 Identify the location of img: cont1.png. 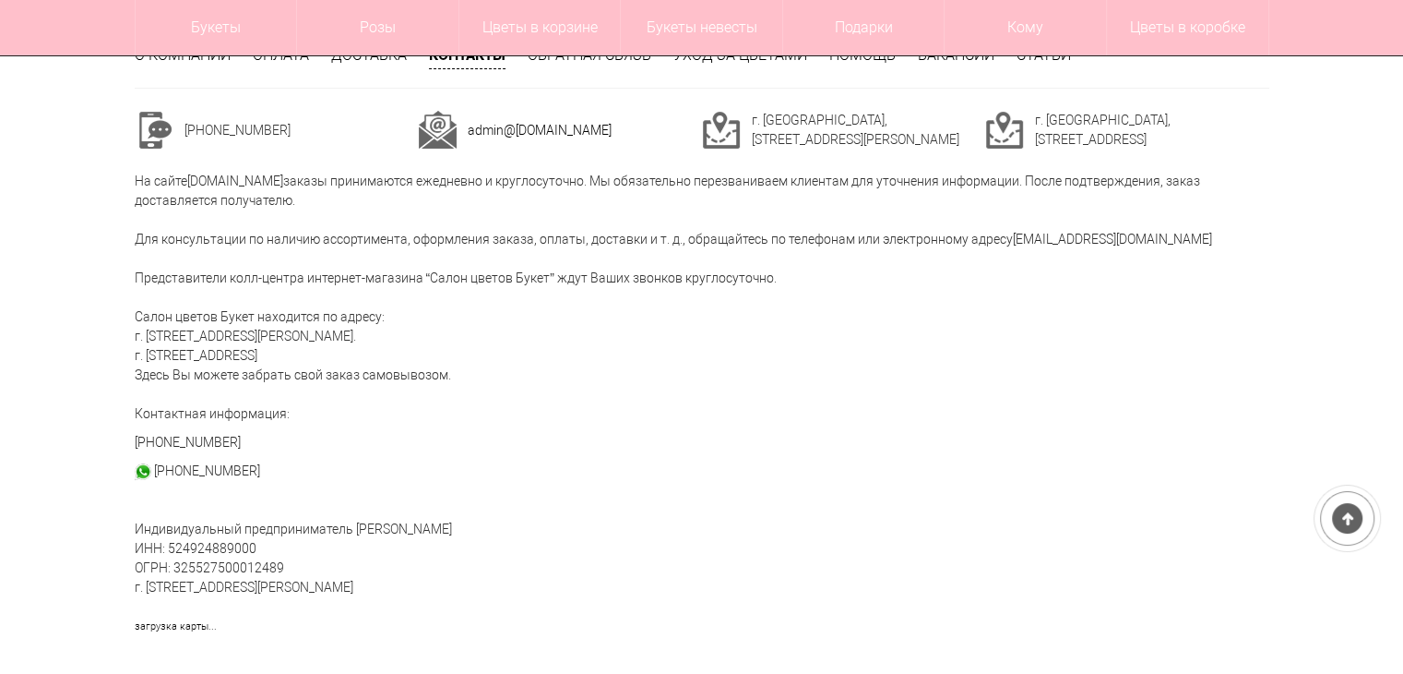
(154, 130).